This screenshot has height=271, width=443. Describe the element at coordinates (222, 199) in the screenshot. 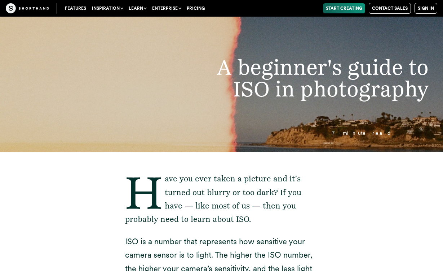

I see `p: Have you ever taken a picture and it's turned out blurry or too dark? If you have — like most of ...` at that location.